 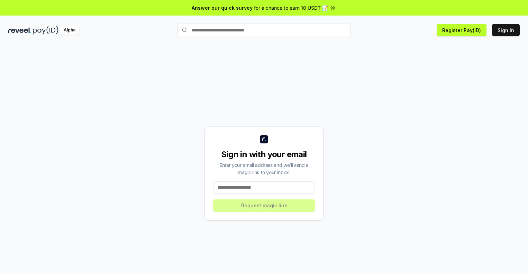 What do you see at coordinates (264, 139) in the screenshot?
I see `img: logo_small` at bounding box center [264, 139].